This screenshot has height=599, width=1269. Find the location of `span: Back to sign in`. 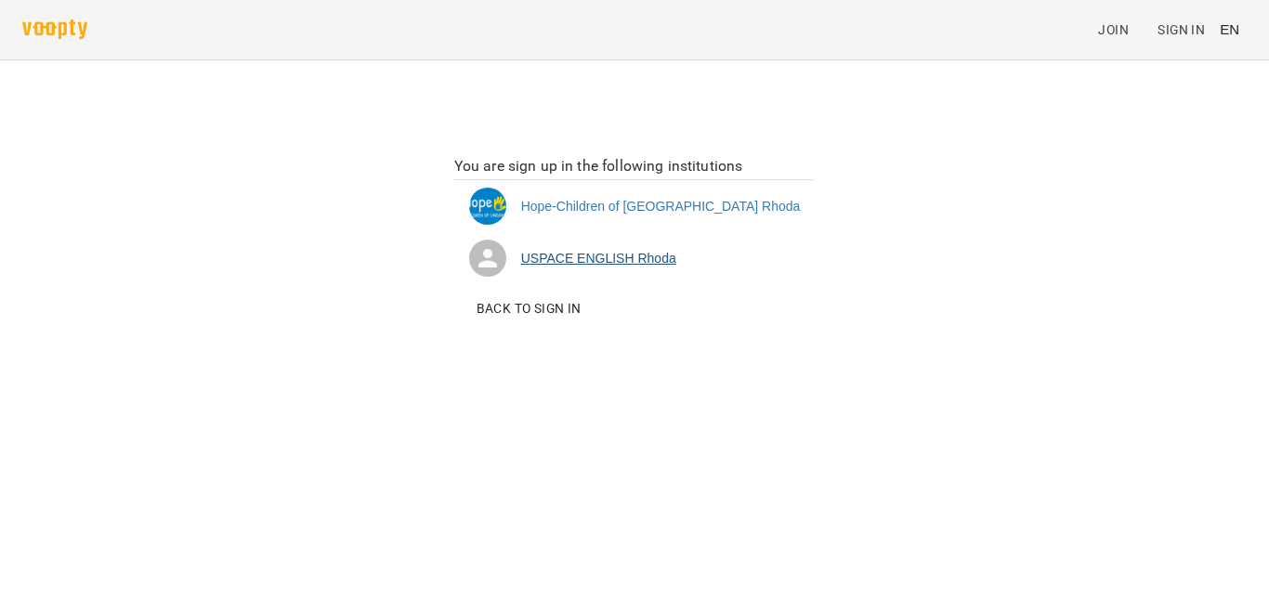

span: Back to sign in is located at coordinates (529, 308).